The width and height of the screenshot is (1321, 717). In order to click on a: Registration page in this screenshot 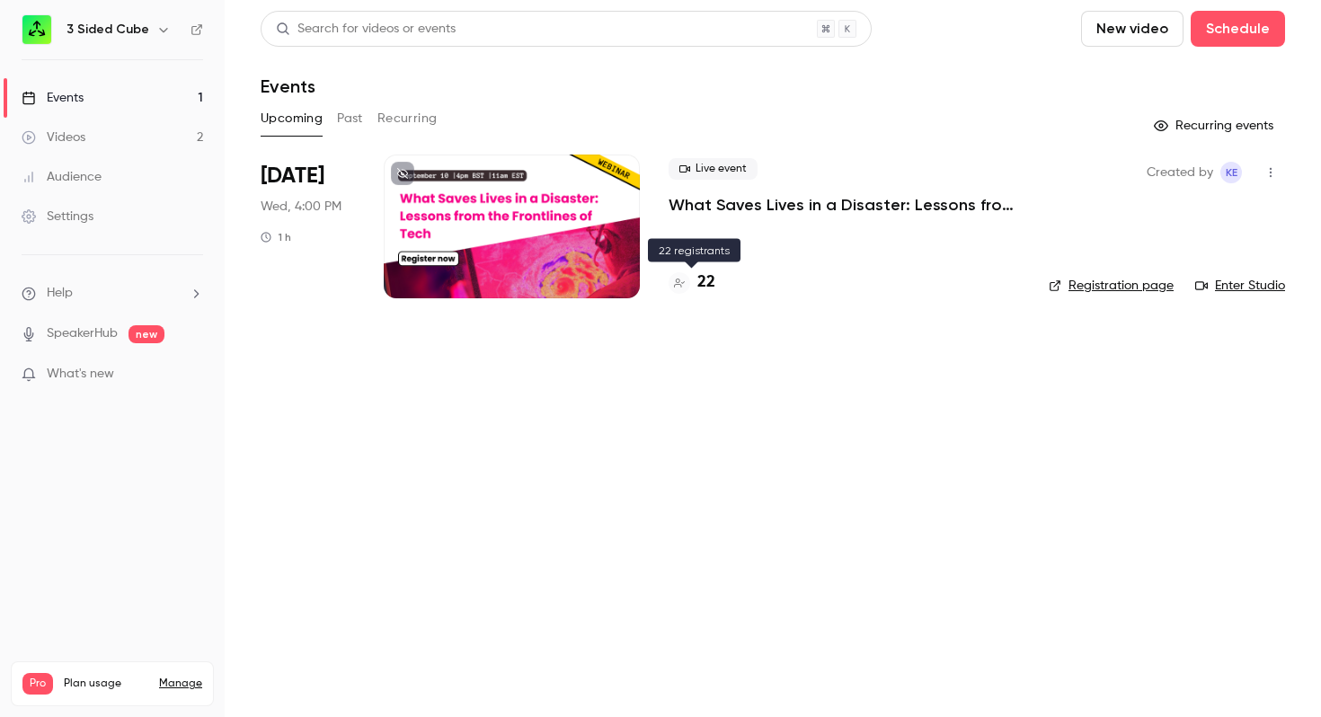, I will do `click(1110, 286)`.